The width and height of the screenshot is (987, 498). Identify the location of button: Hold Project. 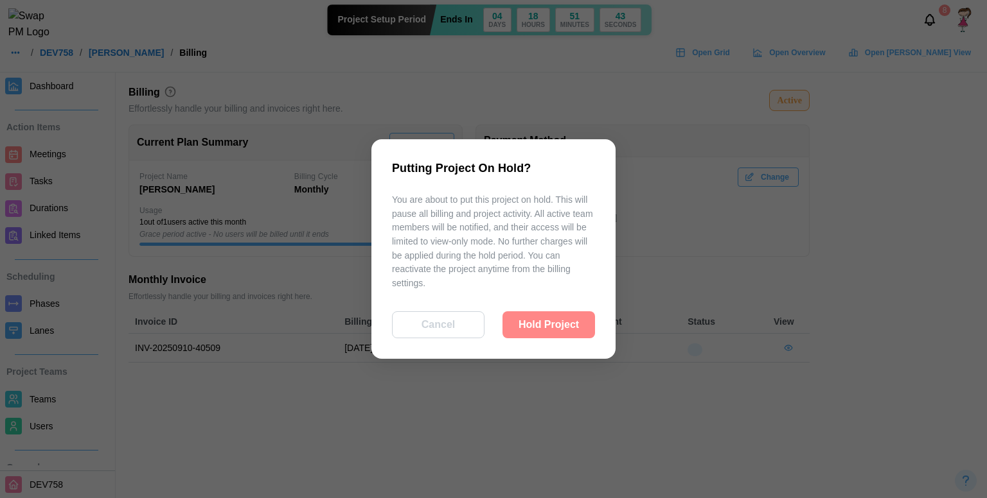
(549, 325).